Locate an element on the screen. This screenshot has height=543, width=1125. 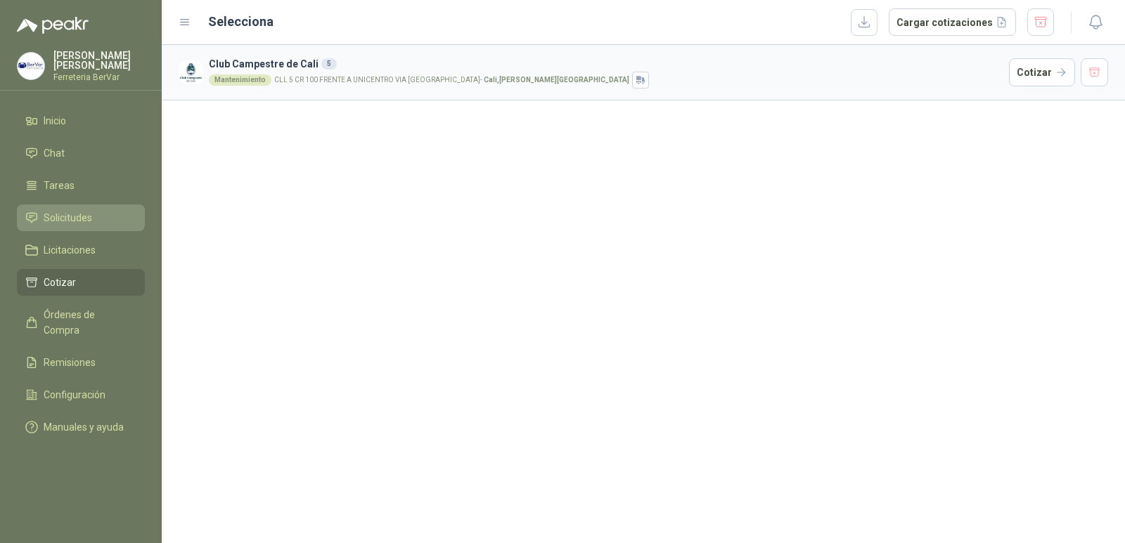
a: Licitaciones is located at coordinates (81, 250).